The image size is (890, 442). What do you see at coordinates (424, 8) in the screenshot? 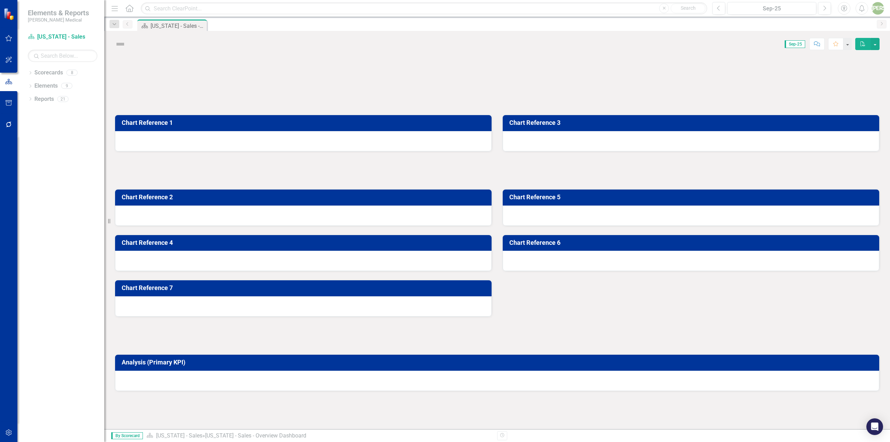
I see `input: Search ClearPoint...` at bounding box center [424, 8].